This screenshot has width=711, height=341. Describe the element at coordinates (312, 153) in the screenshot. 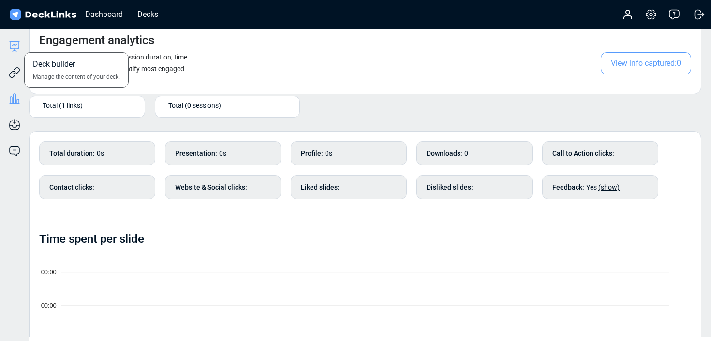

I see `b: Profile :` at that location.